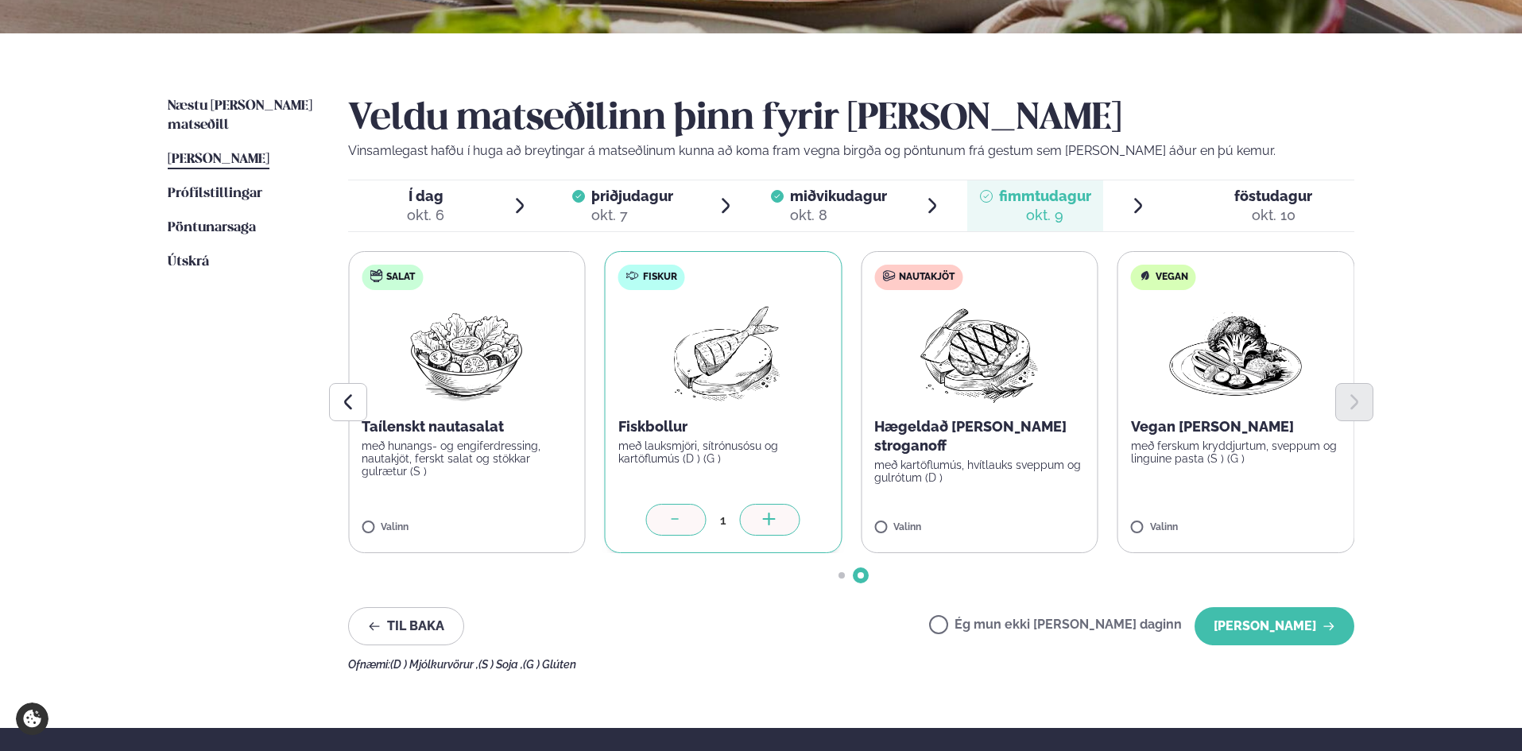 The image size is (1522, 751). I want to click on p: Taílenskt nautasalat, so click(467, 427).